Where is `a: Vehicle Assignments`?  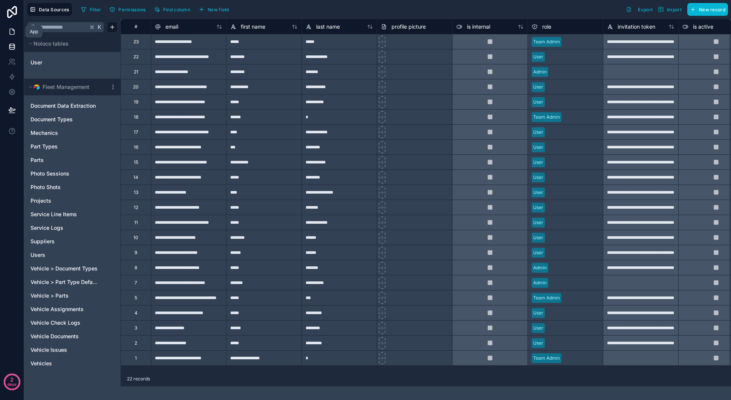
a: Vehicle Assignments is located at coordinates (65, 309).